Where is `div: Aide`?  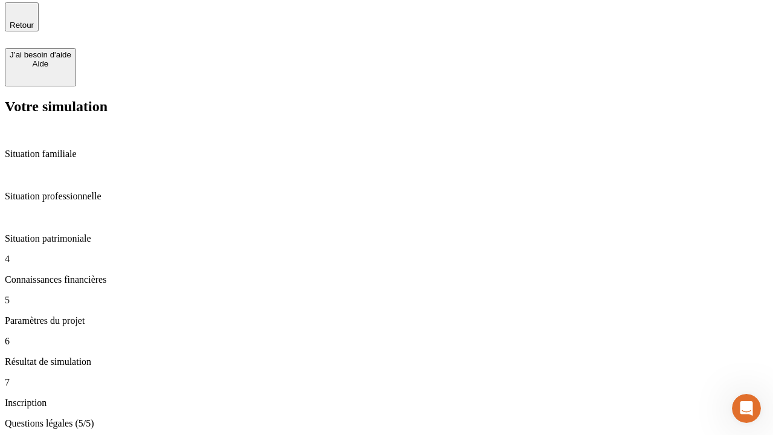 div: Aide is located at coordinates (40, 63).